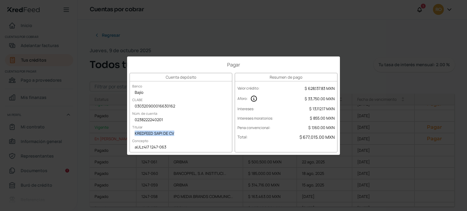 The height and width of the screenshot is (211, 467). I want to click on h3: Resumen de pago, so click(286, 77).